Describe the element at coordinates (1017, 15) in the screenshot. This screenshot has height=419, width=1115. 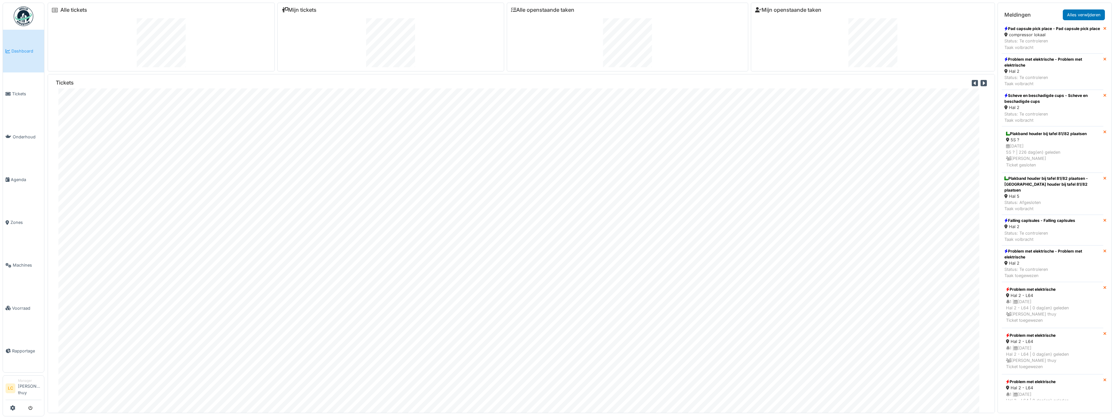
I see `h6: Meldingen` at that location.